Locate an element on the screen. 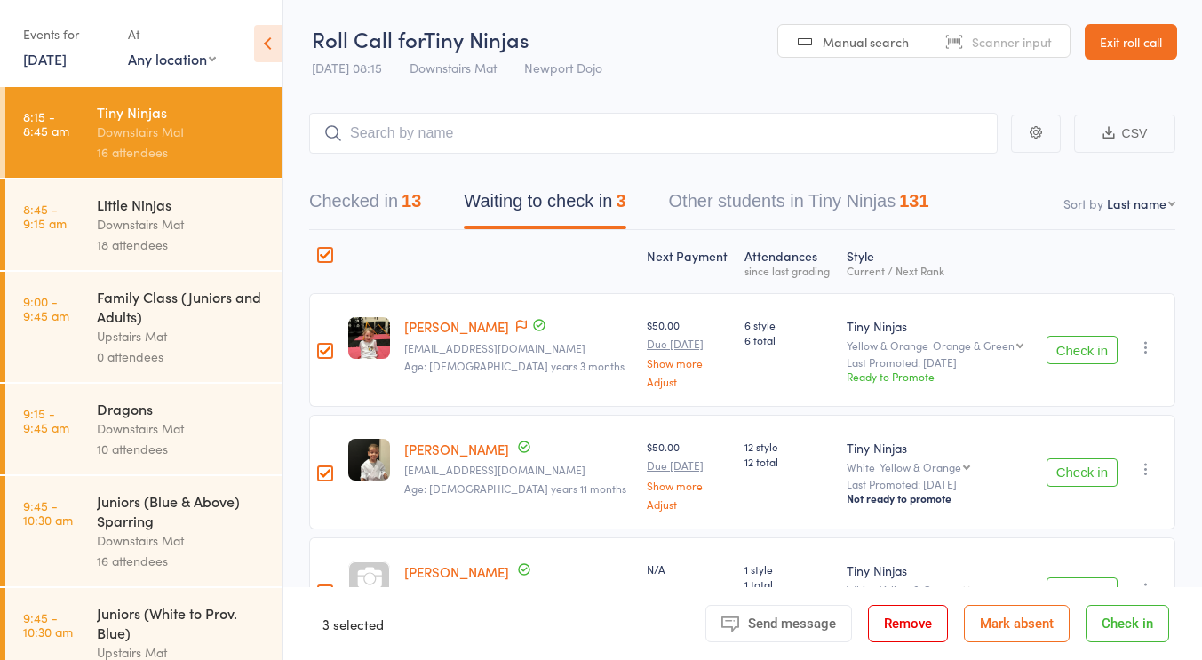  span: 12 total is located at coordinates (788, 461).